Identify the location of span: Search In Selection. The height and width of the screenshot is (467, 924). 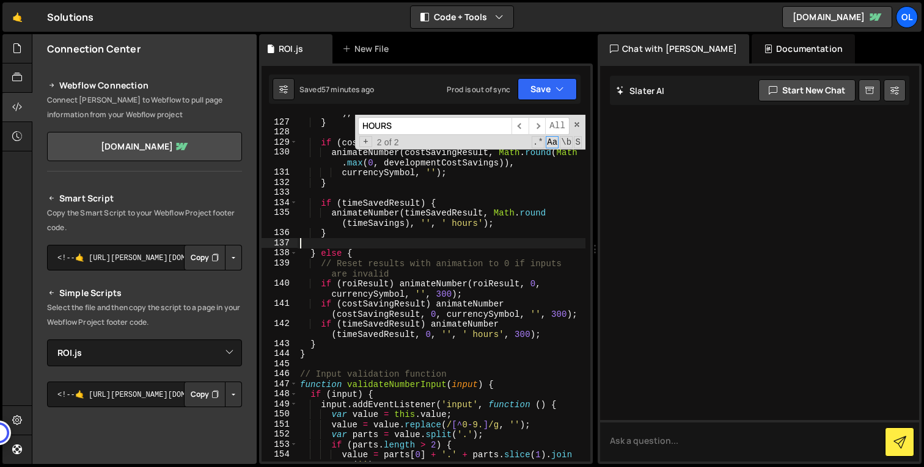
(577, 142).